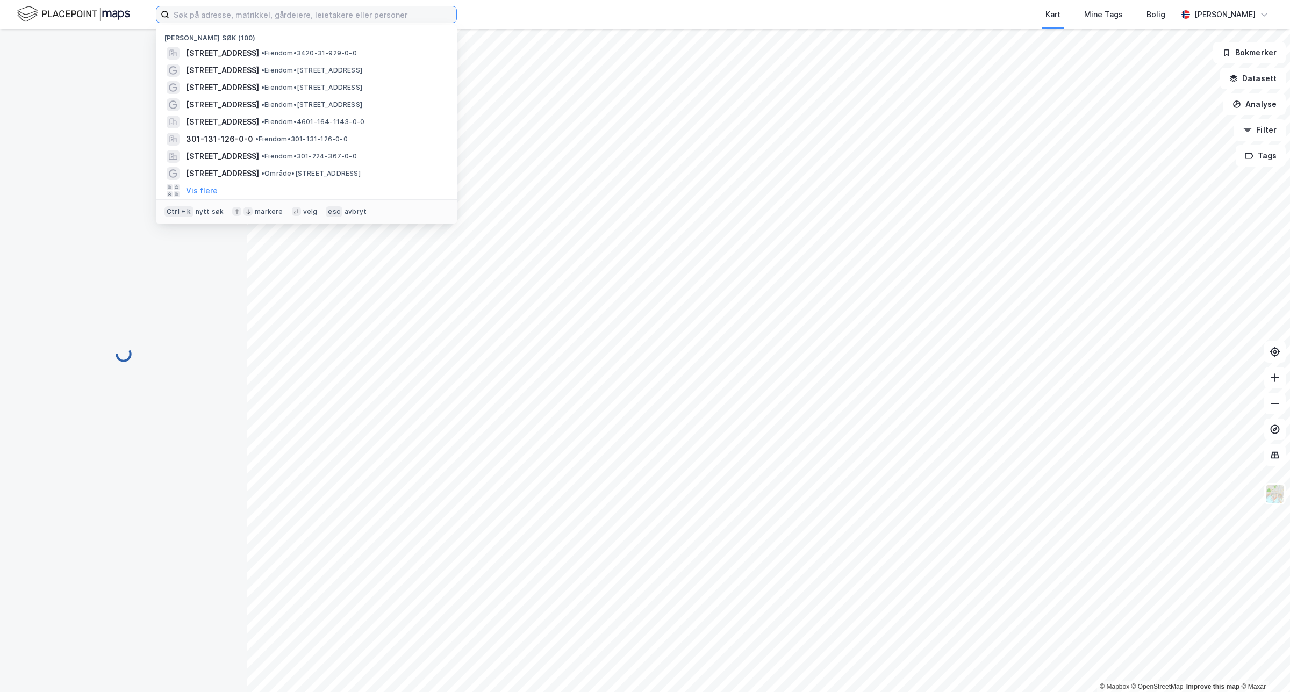  What do you see at coordinates (1263, 666) in the screenshot?
I see `div: Chat Widget` at bounding box center [1263, 666].